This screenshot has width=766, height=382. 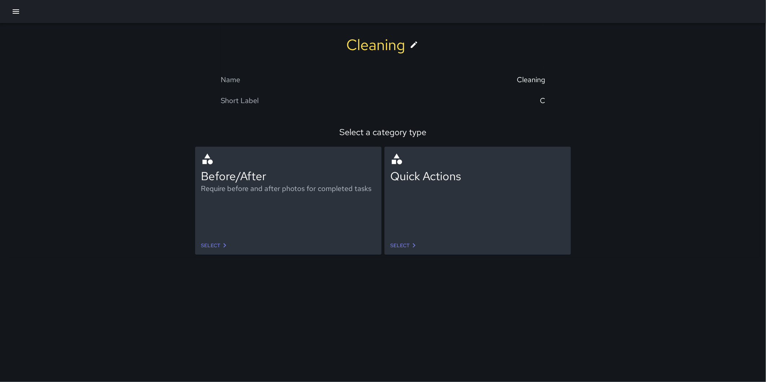 What do you see at coordinates (478, 176) in the screenshot?
I see `div: Quick Actions` at bounding box center [478, 176].